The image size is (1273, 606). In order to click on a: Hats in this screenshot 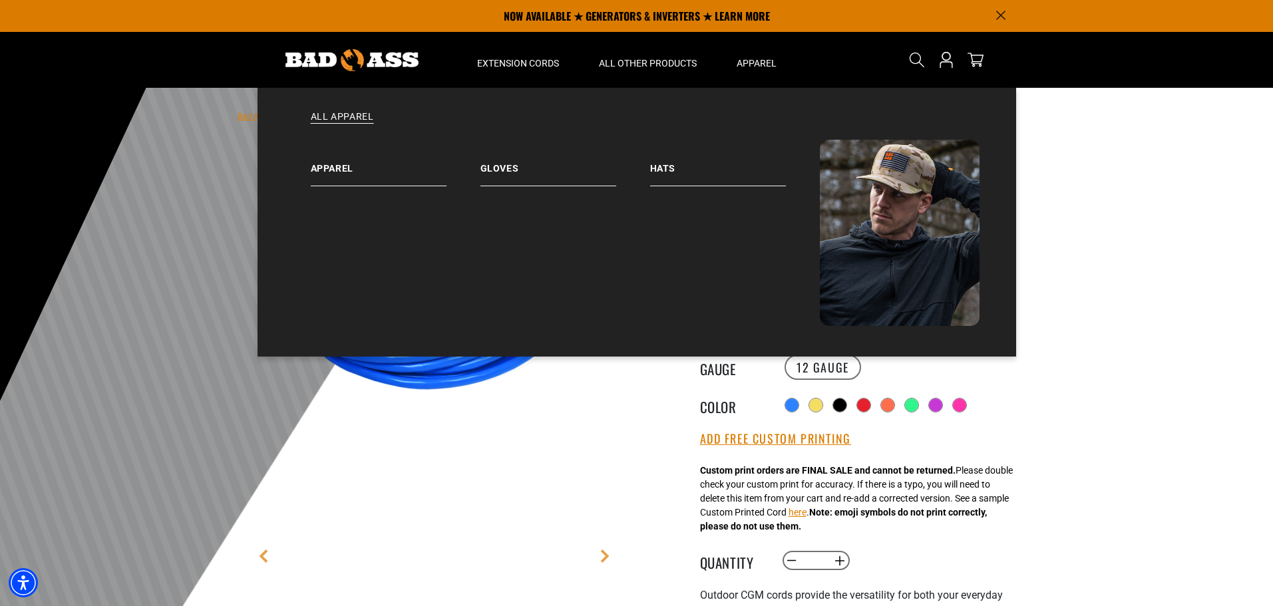, I will do `click(734, 163)`.